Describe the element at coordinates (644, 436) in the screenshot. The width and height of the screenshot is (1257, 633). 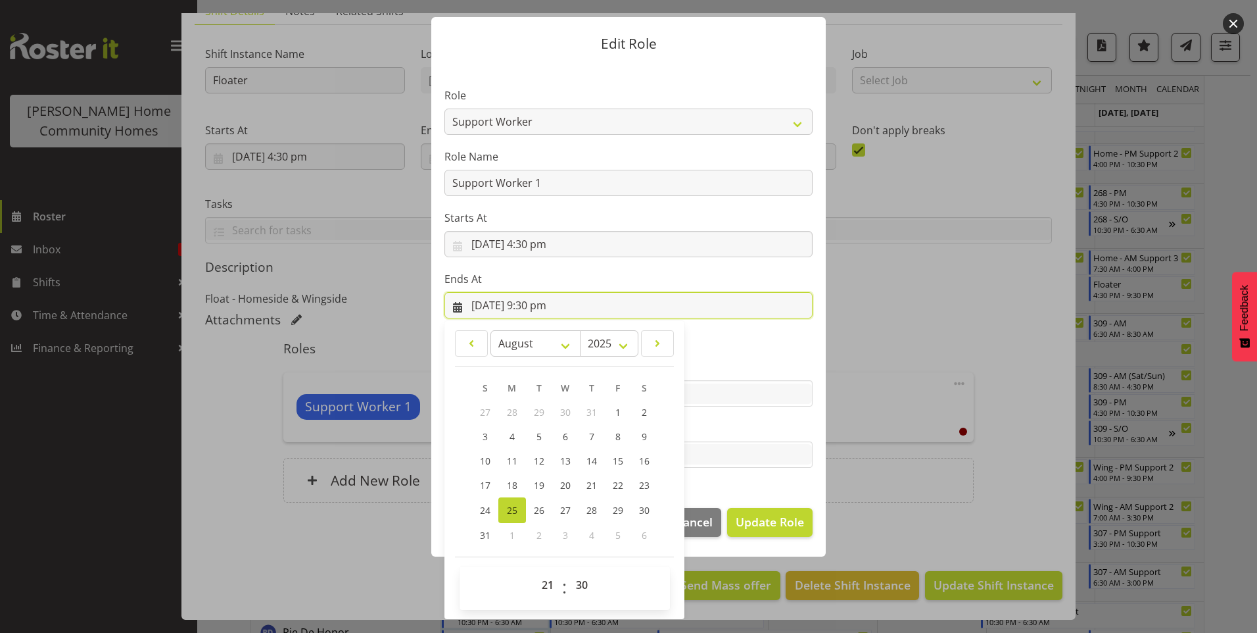
I see `span: 9` at that location.